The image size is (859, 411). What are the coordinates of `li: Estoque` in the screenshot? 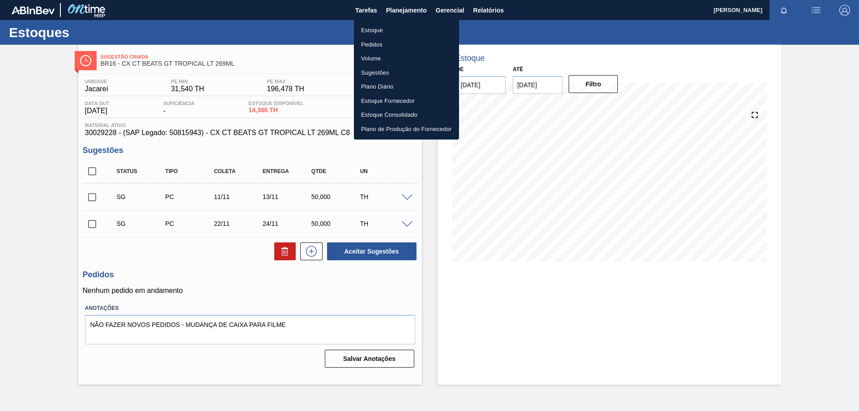 It's located at (406, 30).